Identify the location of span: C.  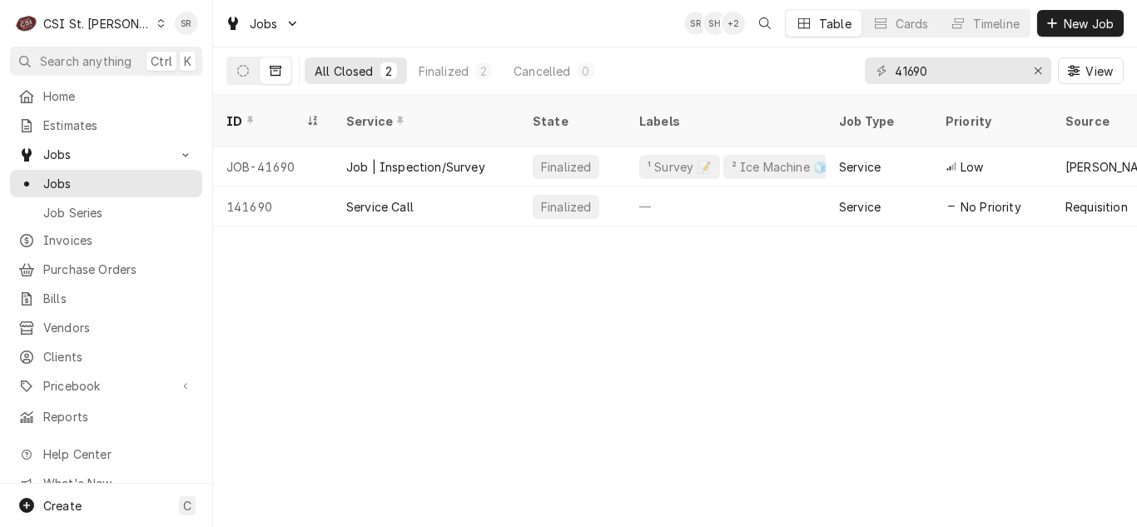
(187, 505).